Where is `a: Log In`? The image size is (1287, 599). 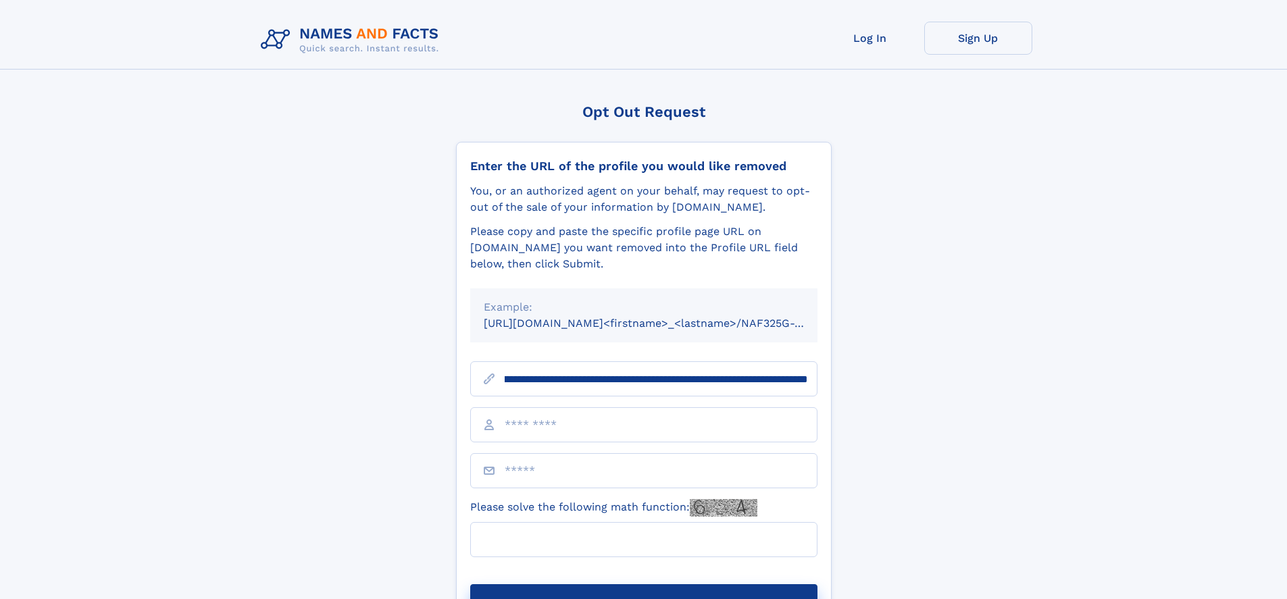
a: Log In is located at coordinates (870, 38).